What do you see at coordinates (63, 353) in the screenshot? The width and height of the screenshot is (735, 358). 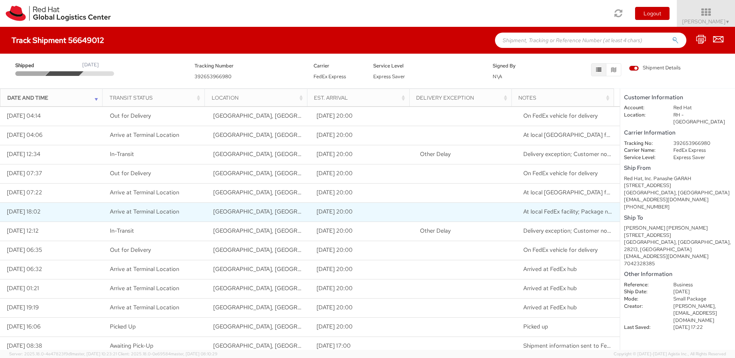 I see `span: Server: 2025.18.0-4e47823f9d1` at bounding box center [63, 353].